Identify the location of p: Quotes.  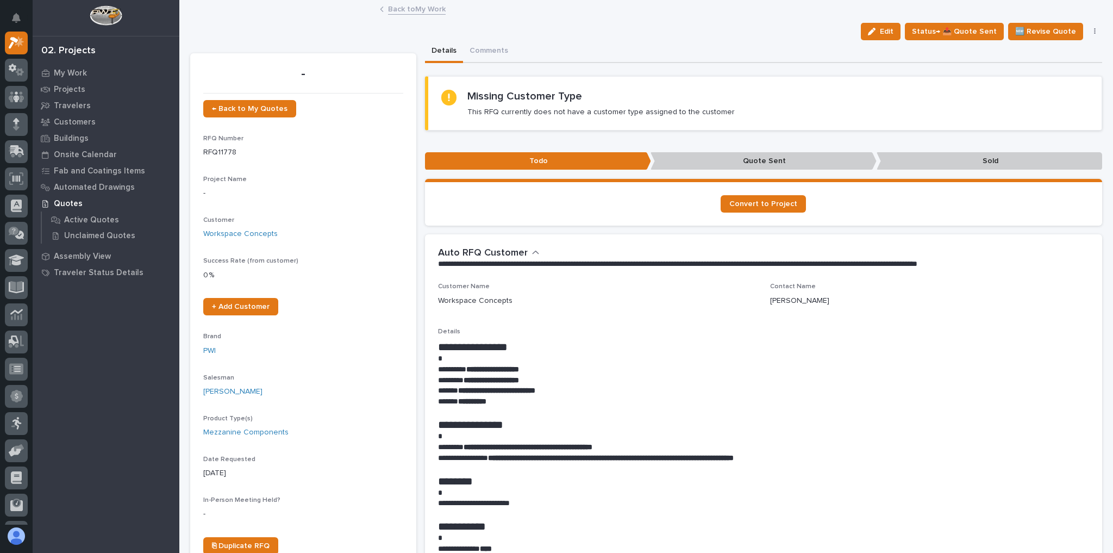
(68, 204).